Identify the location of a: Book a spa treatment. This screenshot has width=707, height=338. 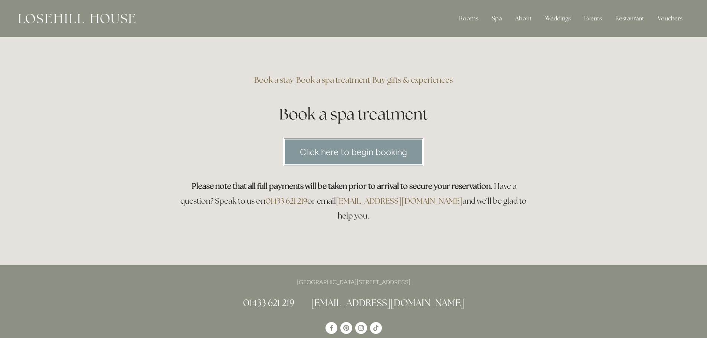
(333, 80).